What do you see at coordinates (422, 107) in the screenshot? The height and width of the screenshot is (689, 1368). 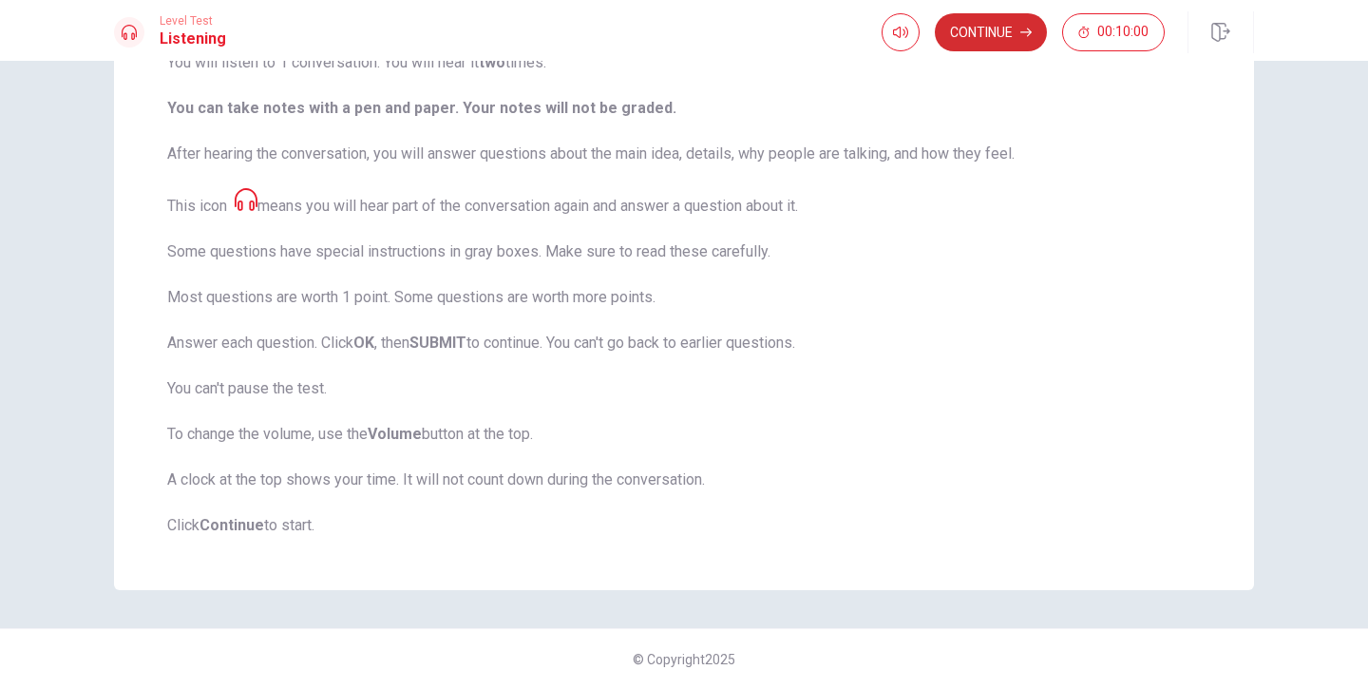 I see `b: You can take notes with a pen and paper. Your notes will not be graded.` at bounding box center [422, 107].